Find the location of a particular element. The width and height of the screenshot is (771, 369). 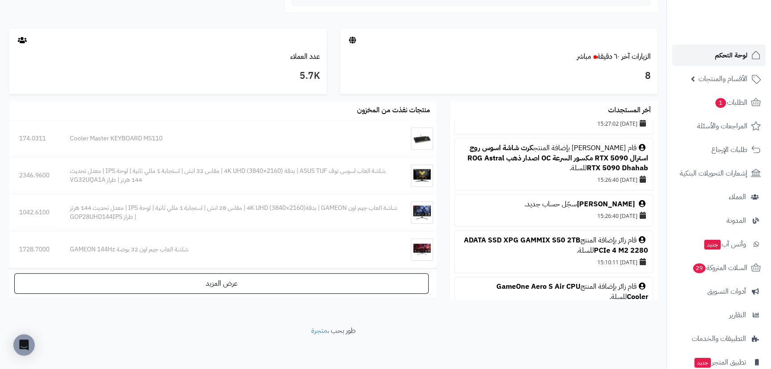

a: متجرة is located at coordinates (319, 330).